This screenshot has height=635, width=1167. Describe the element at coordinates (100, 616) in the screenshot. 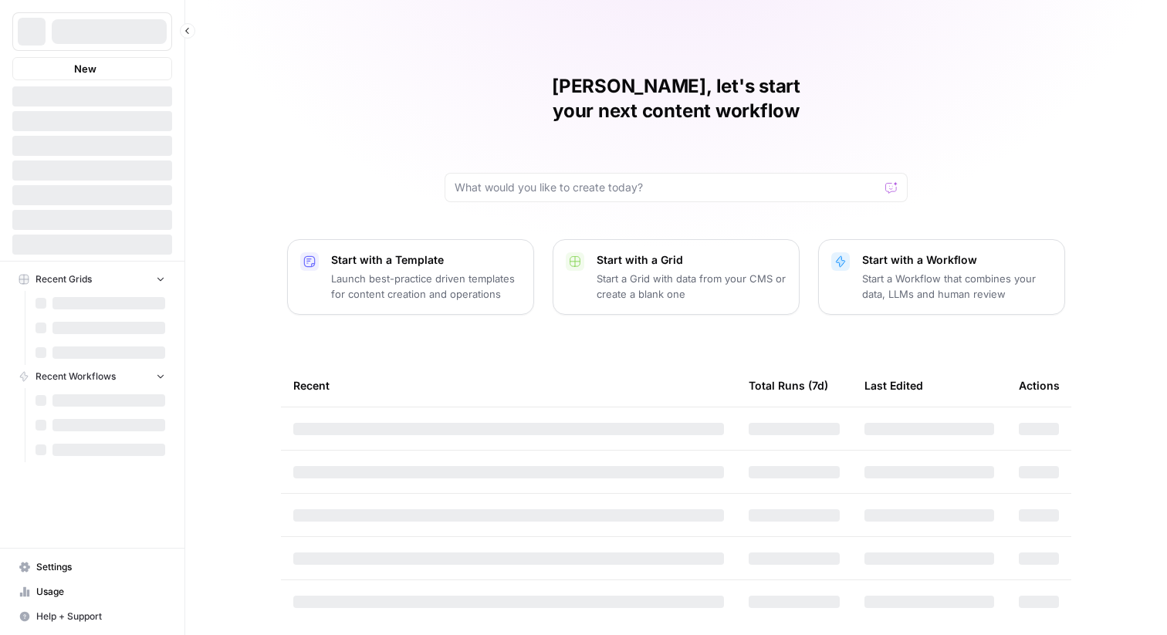

I see `span: Help + Support` at that location.